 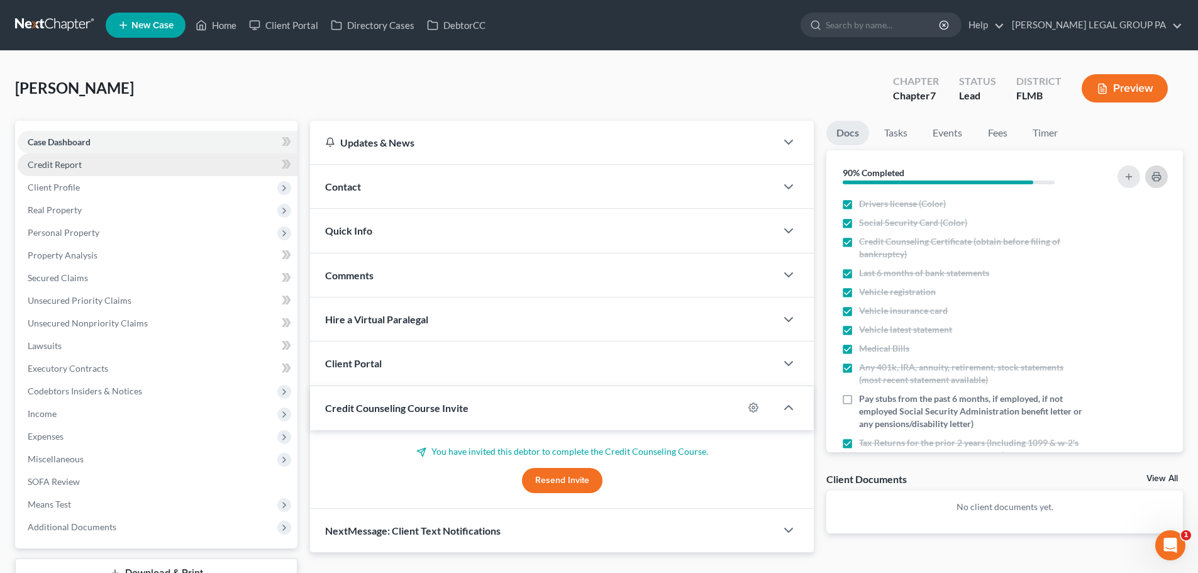 I want to click on span: Credit Counseling Course Invite, so click(x=397, y=408).